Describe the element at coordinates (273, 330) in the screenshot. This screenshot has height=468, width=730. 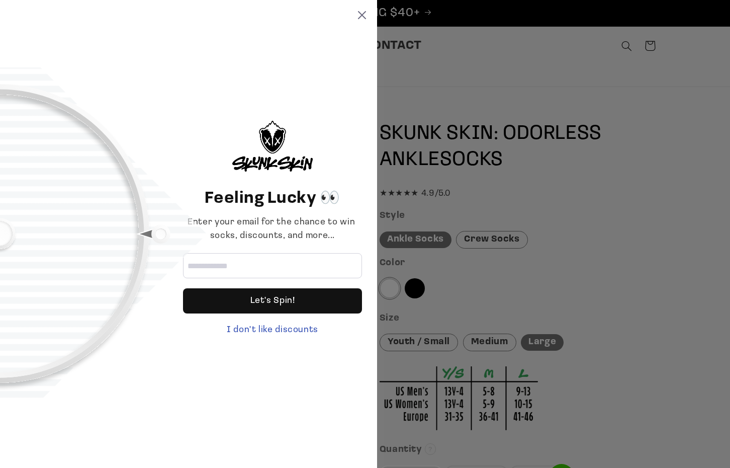
I see `div: I don't like discounts` at that location.